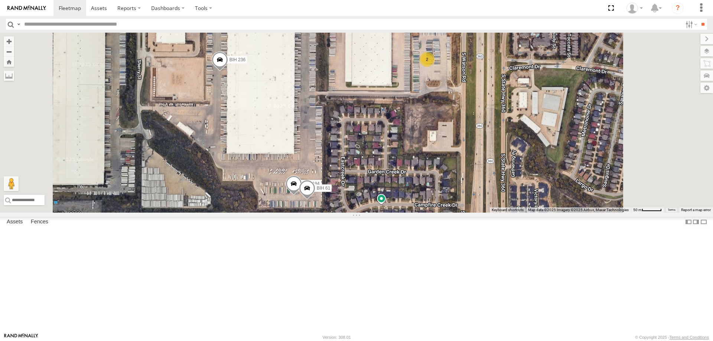 The width and height of the screenshot is (713, 341). What do you see at coordinates (672, 338) in the screenshot?
I see `div: © Copyright 2025 -` at bounding box center [672, 338].